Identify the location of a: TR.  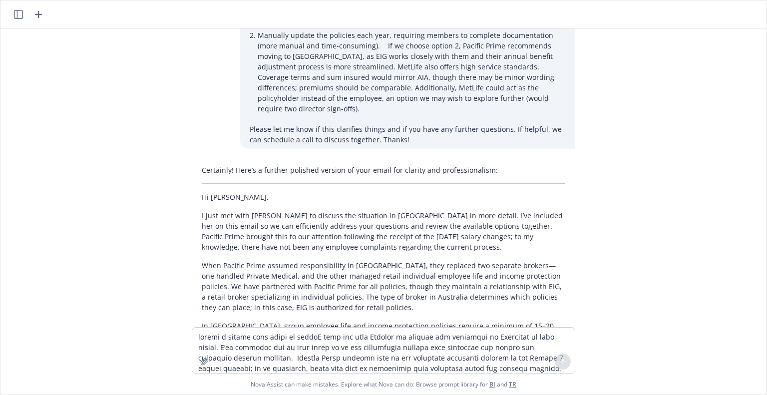
(512, 384).